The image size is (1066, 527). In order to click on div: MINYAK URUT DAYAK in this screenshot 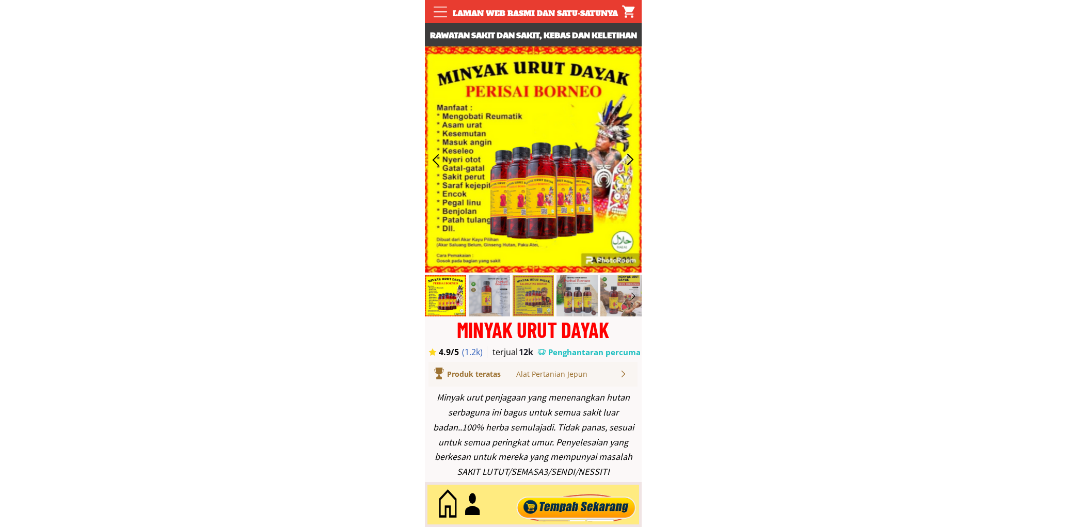, I will do `click(533, 329)`.